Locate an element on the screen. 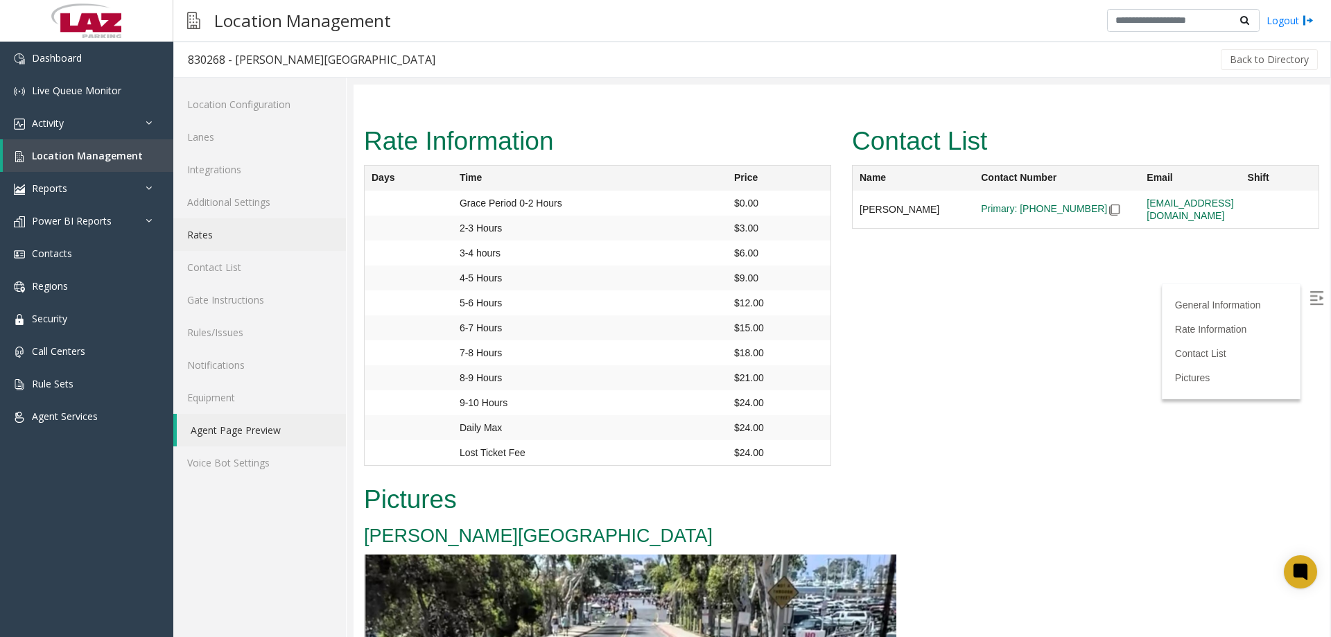 This screenshot has width=1331, height=637. a: General Information is located at coordinates (864, 220).